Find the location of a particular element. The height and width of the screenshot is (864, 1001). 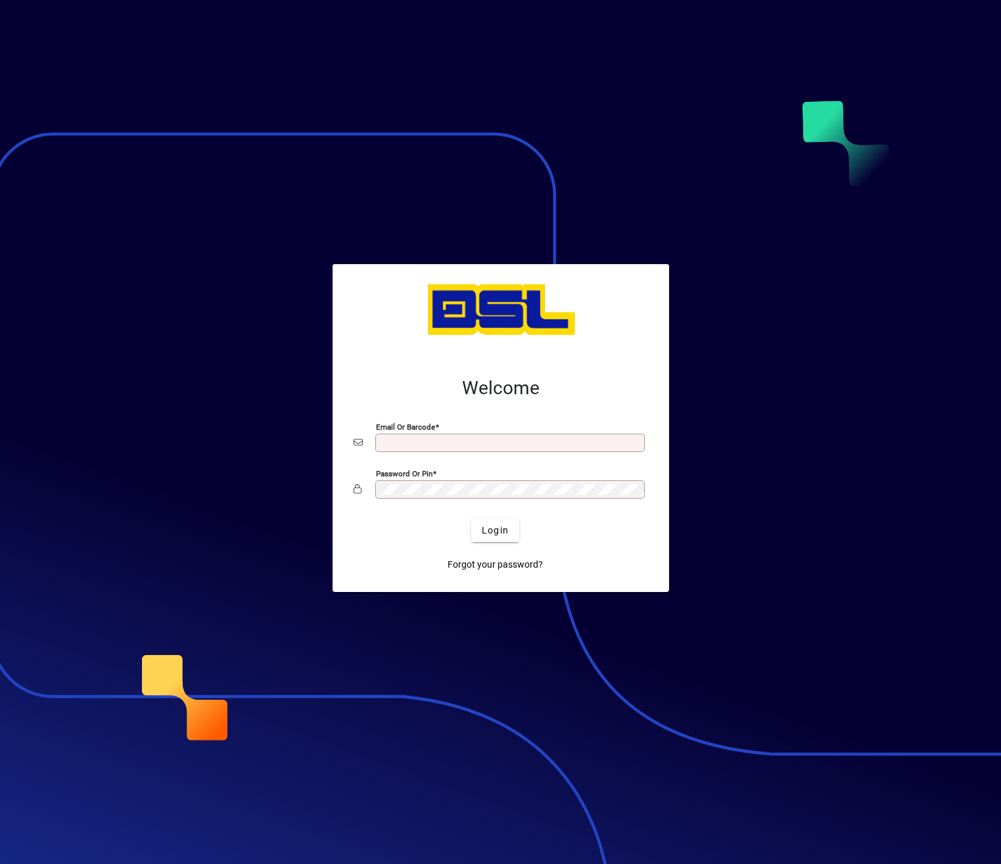

span: Forgot your password? is located at coordinates (495, 564).